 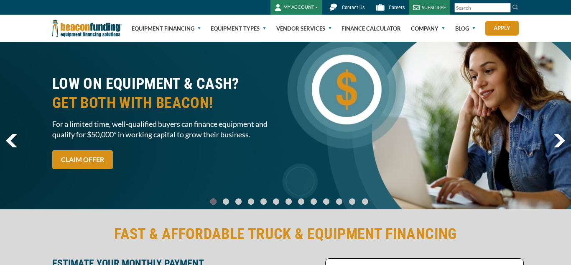 What do you see at coordinates (483, 8) in the screenshot?
I see `input: Search` at bounding box center [483, 8].